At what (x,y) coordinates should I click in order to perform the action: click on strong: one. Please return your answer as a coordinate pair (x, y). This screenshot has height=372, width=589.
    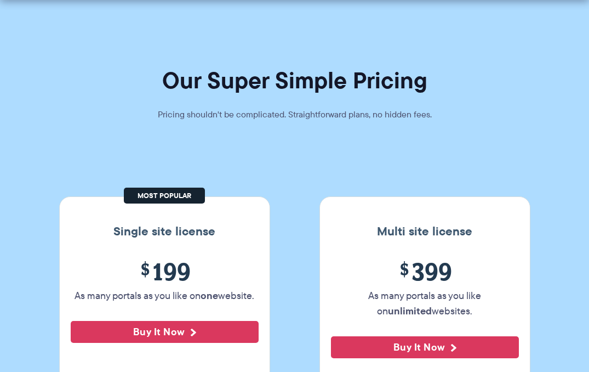
    Looking at the image, I should click on (209, 295).